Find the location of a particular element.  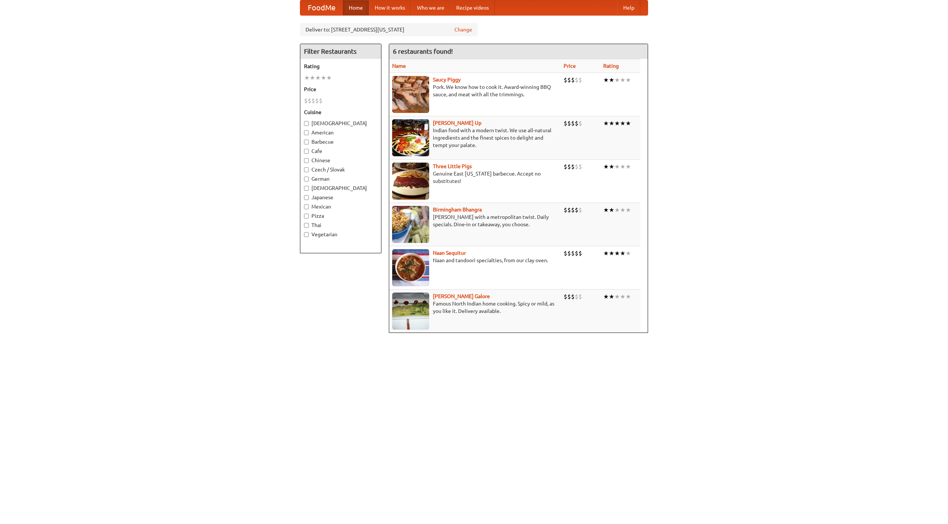

p: Indian food with a modern twist. We use all-natural ingredients and the finest spices to delight ... is located at coordinates (475, 138).